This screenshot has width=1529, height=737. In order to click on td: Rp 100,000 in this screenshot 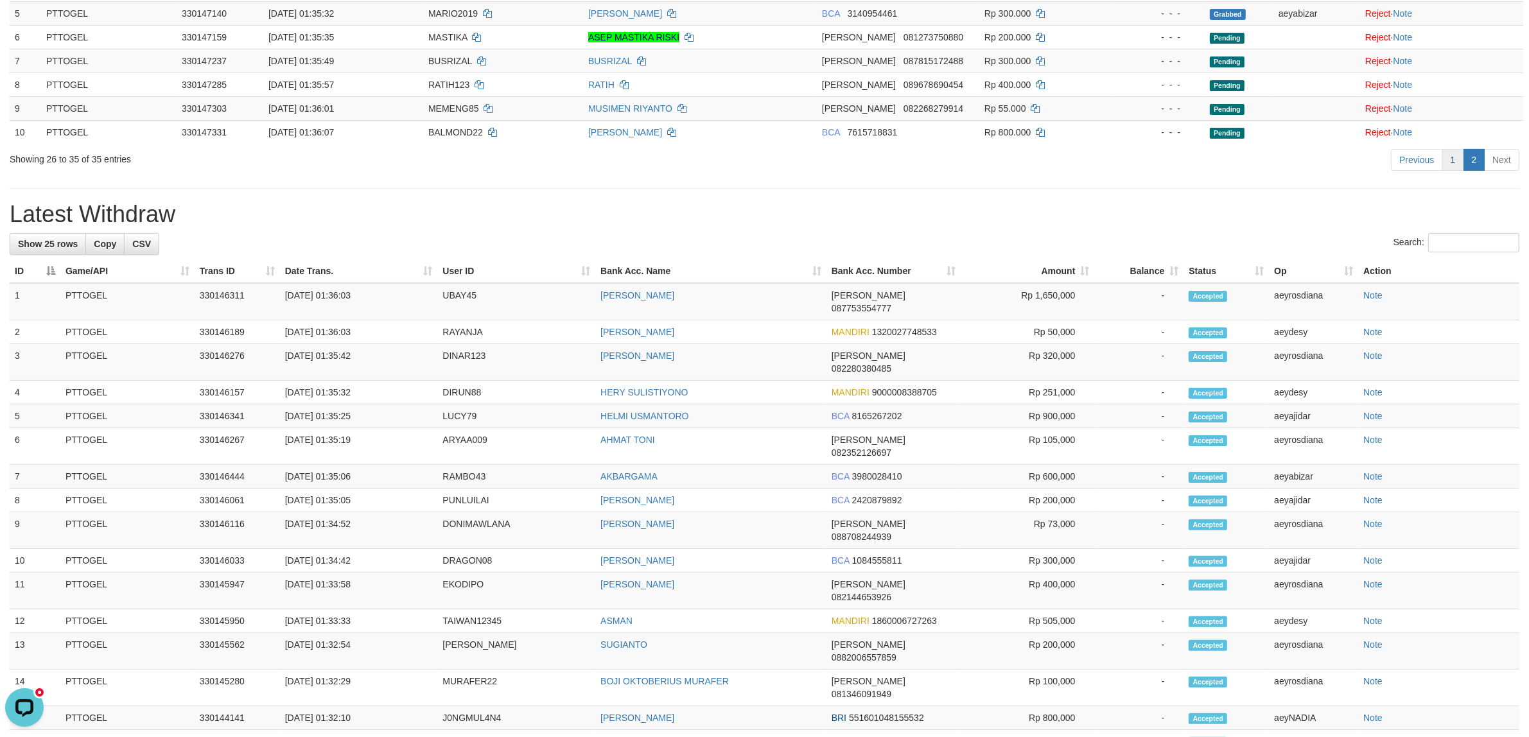, I will do `click(1027, 688)`.